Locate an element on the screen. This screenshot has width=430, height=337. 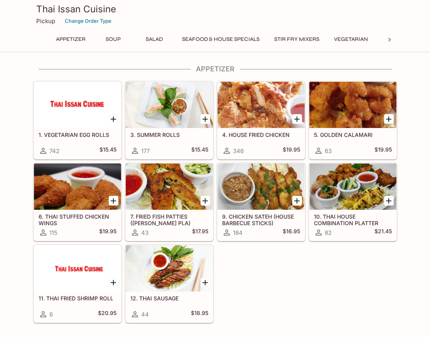
a: 1. VEGETARIAN EGG ROLLS742$15.45 is located at coordinates (77, 120).